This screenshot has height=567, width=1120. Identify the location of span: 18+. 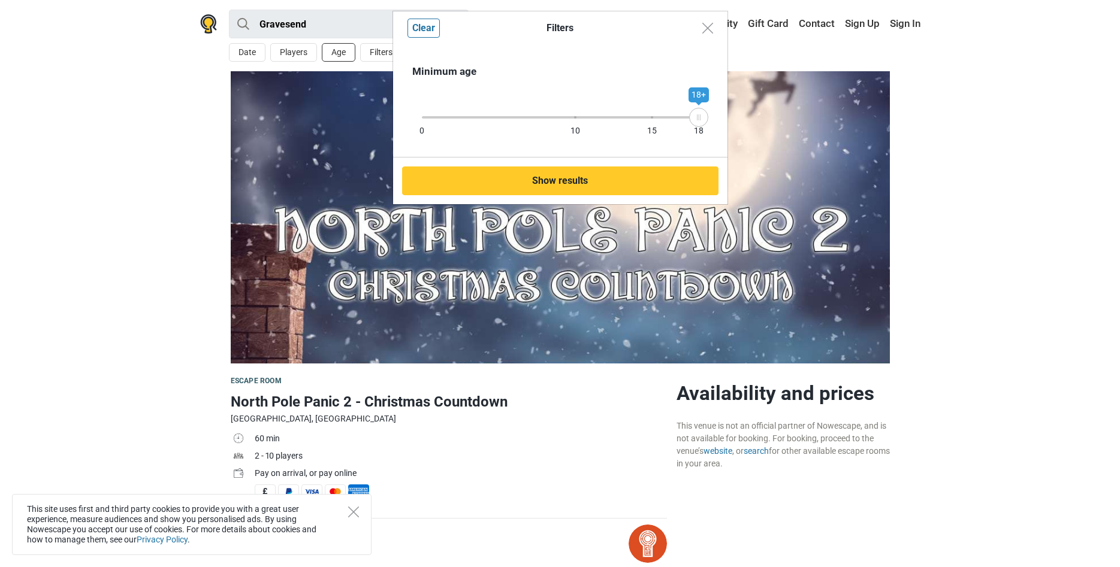
(699, 95).